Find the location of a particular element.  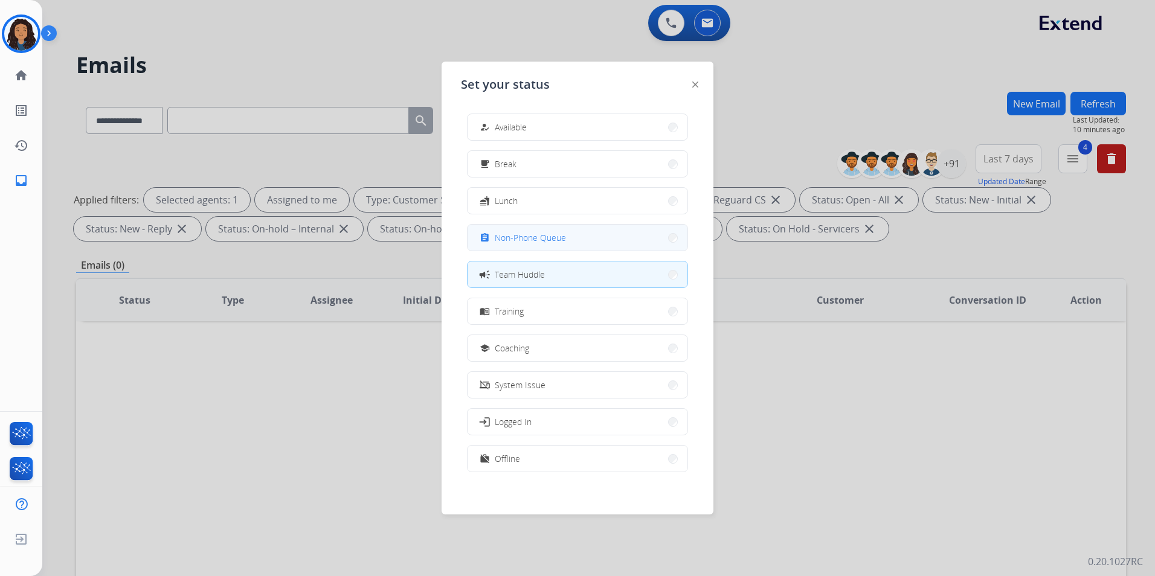

mat-icon: home is located at coordinates (21, 76).